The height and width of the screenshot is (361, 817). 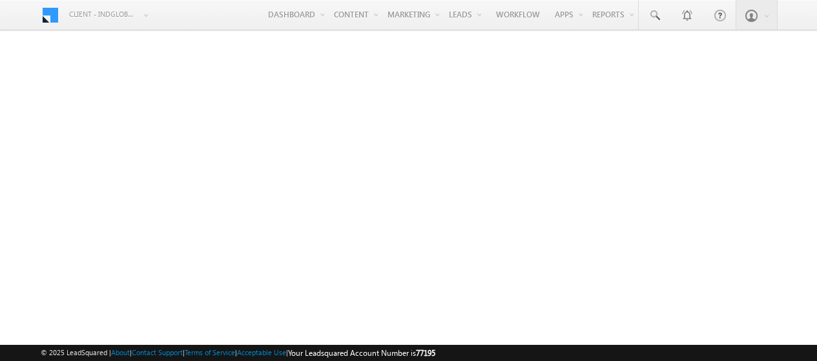 What do you see at coordinates (262, 352) in the screenshot?
I see `a: Acceptable Use` at bounding box center [262, 352].